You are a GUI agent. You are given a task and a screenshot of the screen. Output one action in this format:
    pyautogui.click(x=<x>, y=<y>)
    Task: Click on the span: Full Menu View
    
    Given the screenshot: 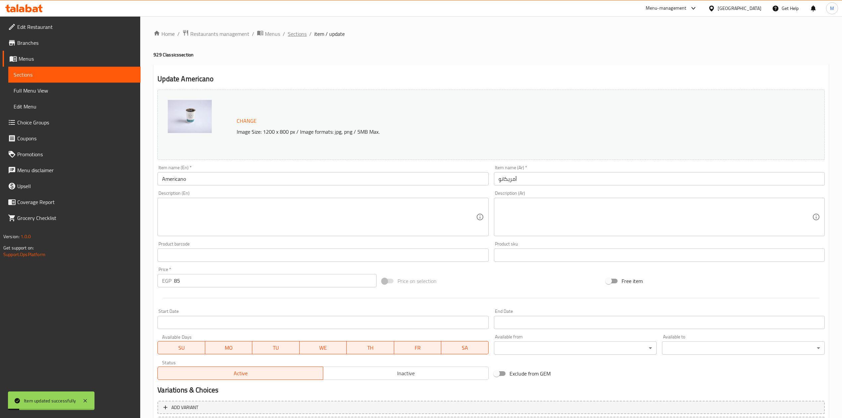 What is the action you would take?
    pyautogui.click(x=74, y=91)
    